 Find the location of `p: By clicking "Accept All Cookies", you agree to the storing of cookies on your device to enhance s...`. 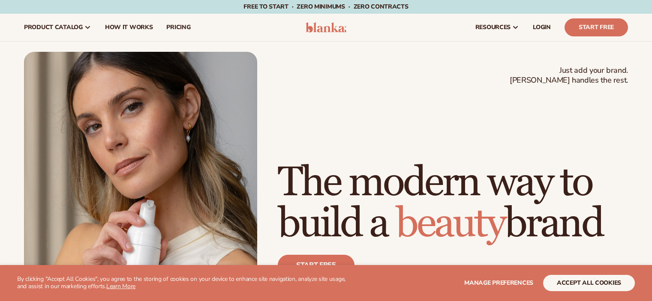

p: By clicking "Accept All Cookies", you agree to the storing of cookies on your device to enhance s... is located at coordinates (186, 283).